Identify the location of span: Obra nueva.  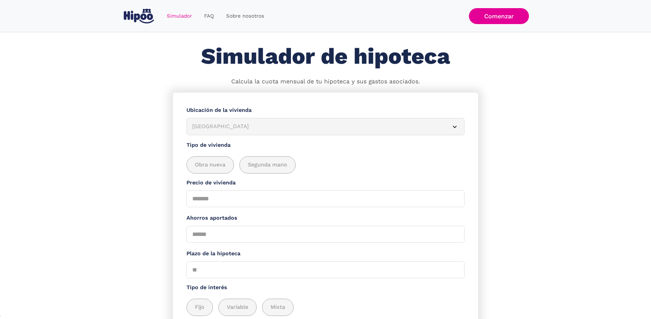
(210, 165).